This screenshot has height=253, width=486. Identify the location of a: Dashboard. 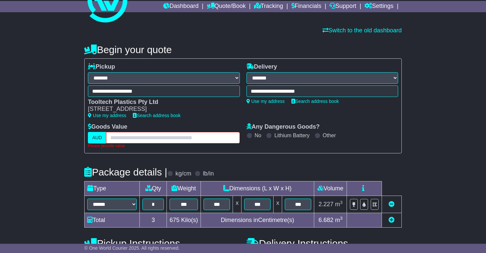
(181, 7).